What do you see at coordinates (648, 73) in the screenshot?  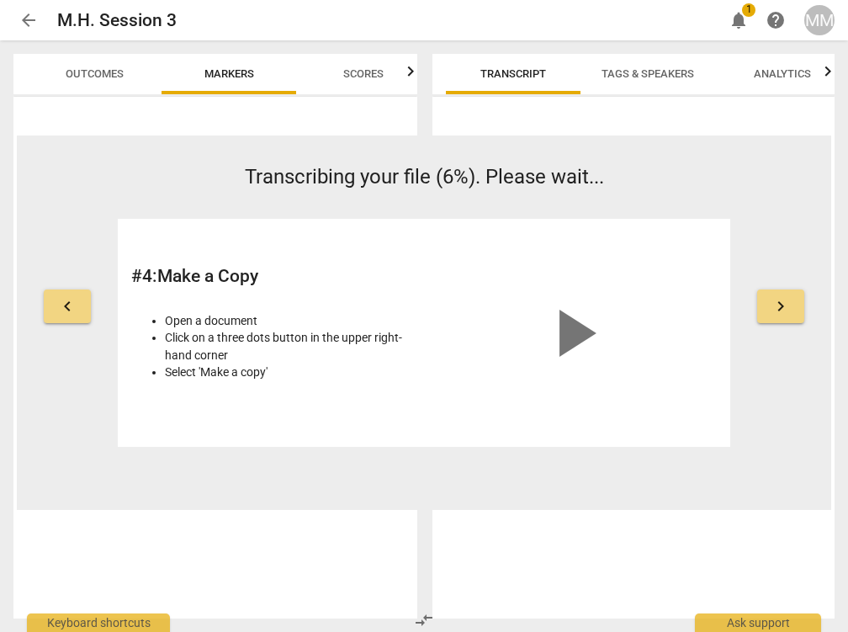 I see `span: Tags & Speakers` at bounding box center [648, 73].